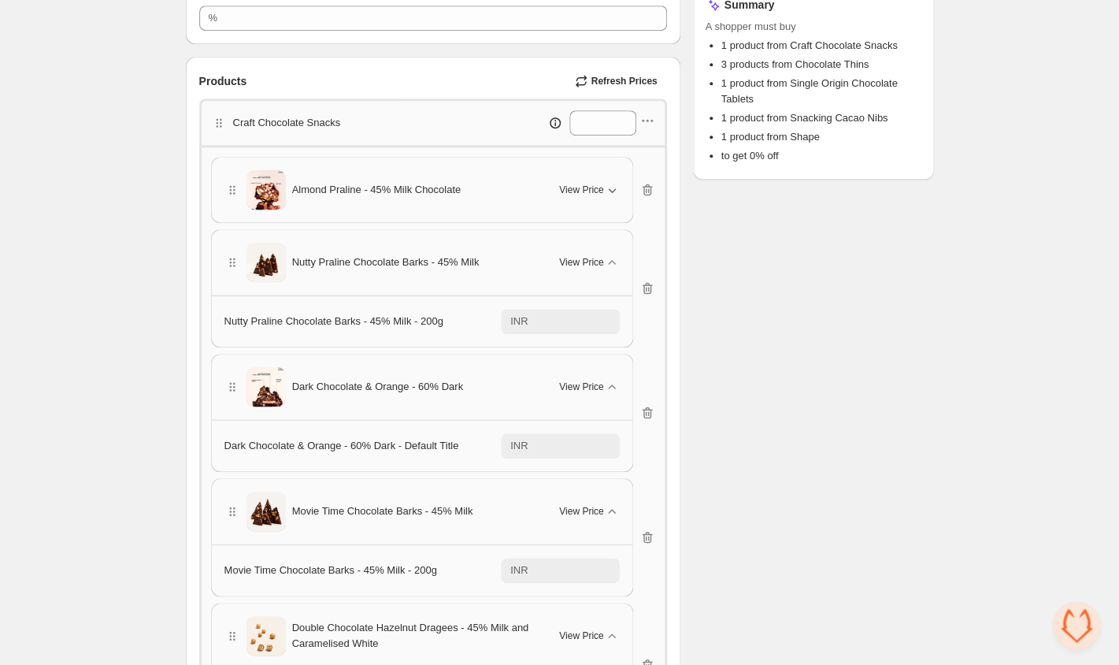 Image resolution: width=1119 pixels, height=665 pixels. What do you see at coordinates (814, 27) in the screenshot?
I see `span: A shopper must buy` at bounding box center [814, 27].